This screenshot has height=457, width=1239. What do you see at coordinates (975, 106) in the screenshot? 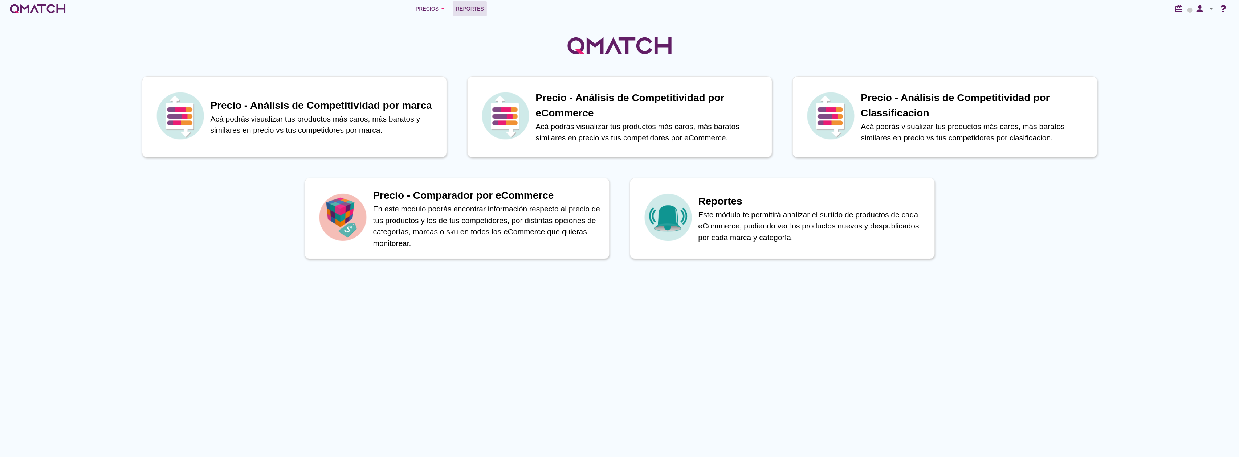
I see `h1: Precio - Análisis de Competitividad por Classificacion` at bounding box center [975, 106].